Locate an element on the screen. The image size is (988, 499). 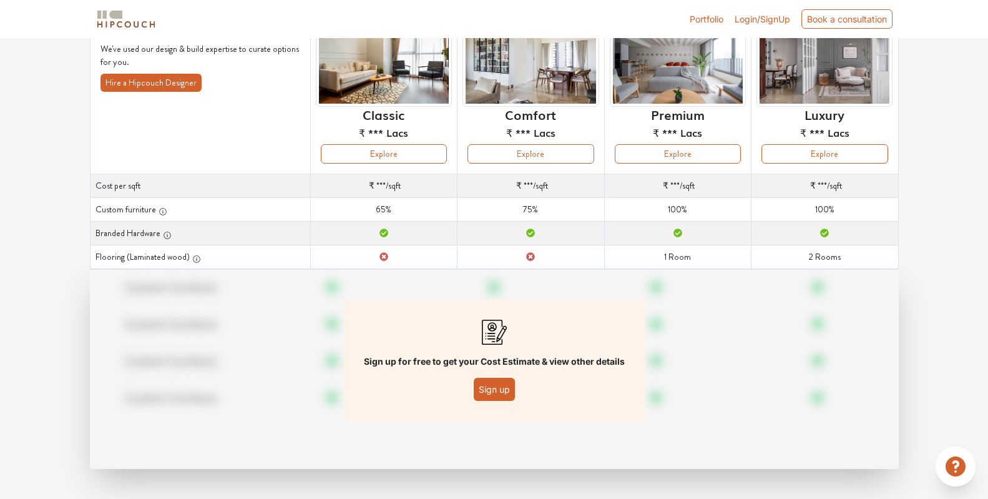
th: Cost per sqft is located at coordinates (200, 186).